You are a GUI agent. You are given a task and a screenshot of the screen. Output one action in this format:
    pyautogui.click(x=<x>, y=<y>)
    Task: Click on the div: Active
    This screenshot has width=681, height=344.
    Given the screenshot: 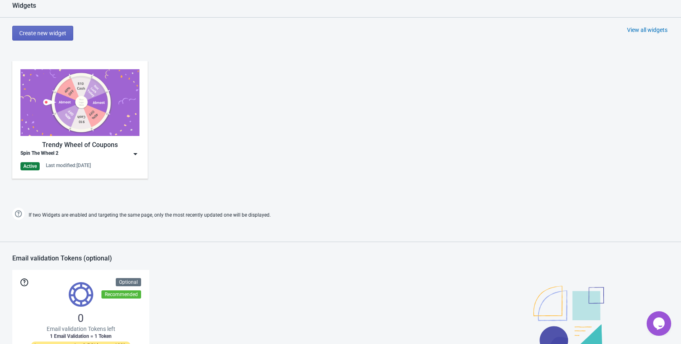 What is the action you would take?
    pyautogui.click(x=30, y=166)
    